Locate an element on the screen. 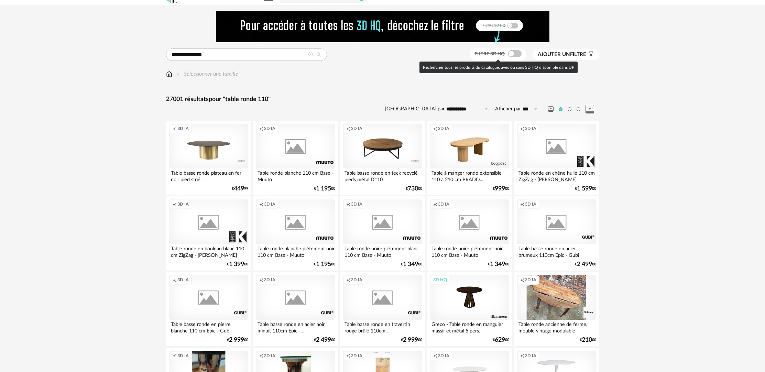 The height and width of the screenshot is (372, 765). span: 1 599 is located at coordinates (584, 189).